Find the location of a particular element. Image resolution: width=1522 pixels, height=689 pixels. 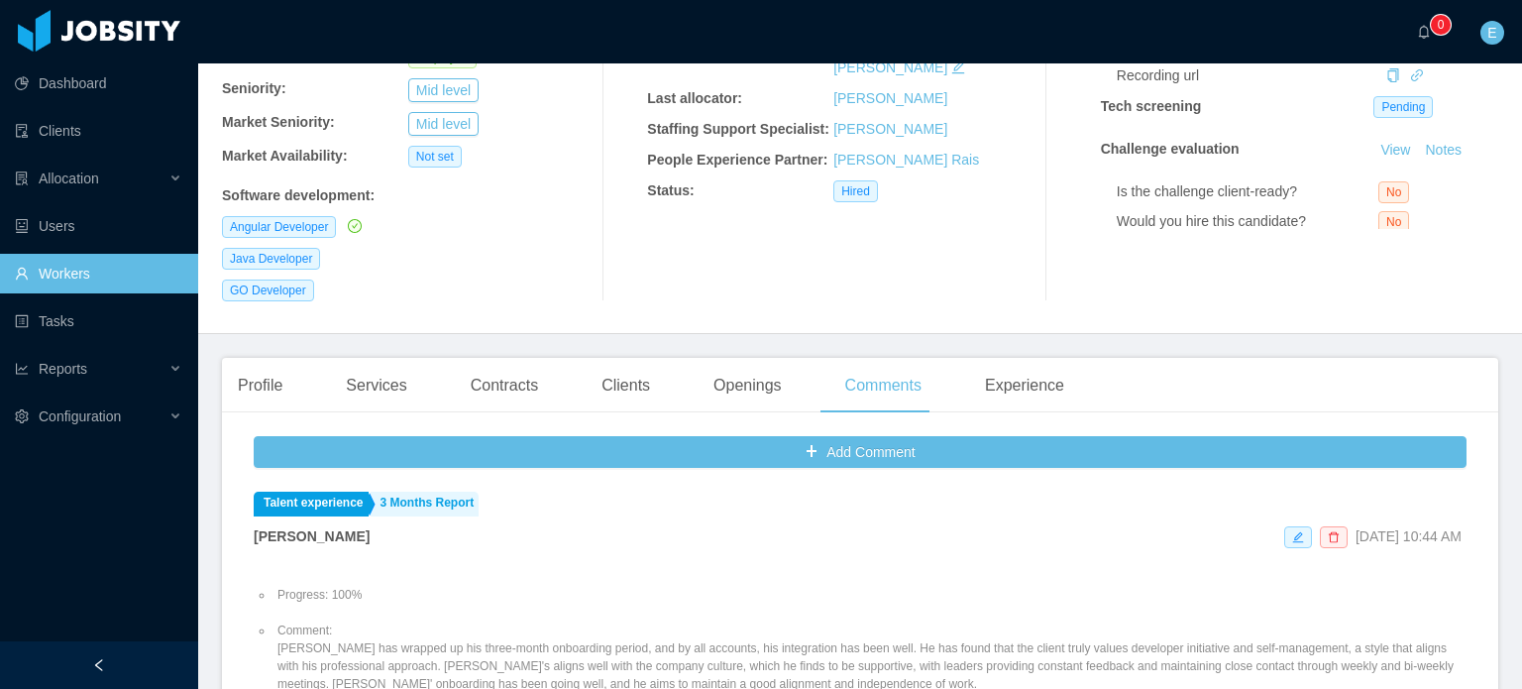

i: icon: check-circle is located at coordinates (355, 226).